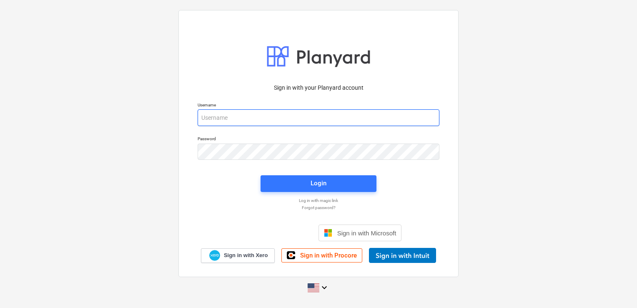 The width and height of the screenshot is (637, 308). What do you see at coordinates (319, 139) in the screenshot?
I see `p: Password` at bounding box center [319, 139].